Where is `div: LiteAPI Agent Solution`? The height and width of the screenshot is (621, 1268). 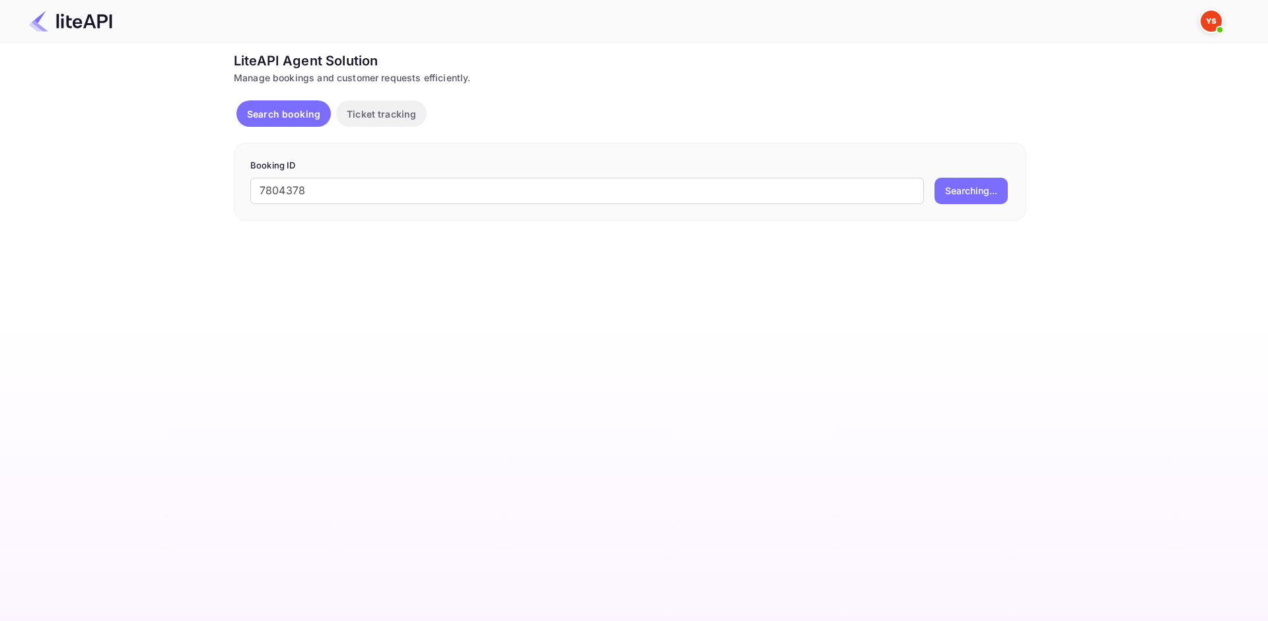 div: LiteAPI Agent Solution is located at coordinates (630, 61).